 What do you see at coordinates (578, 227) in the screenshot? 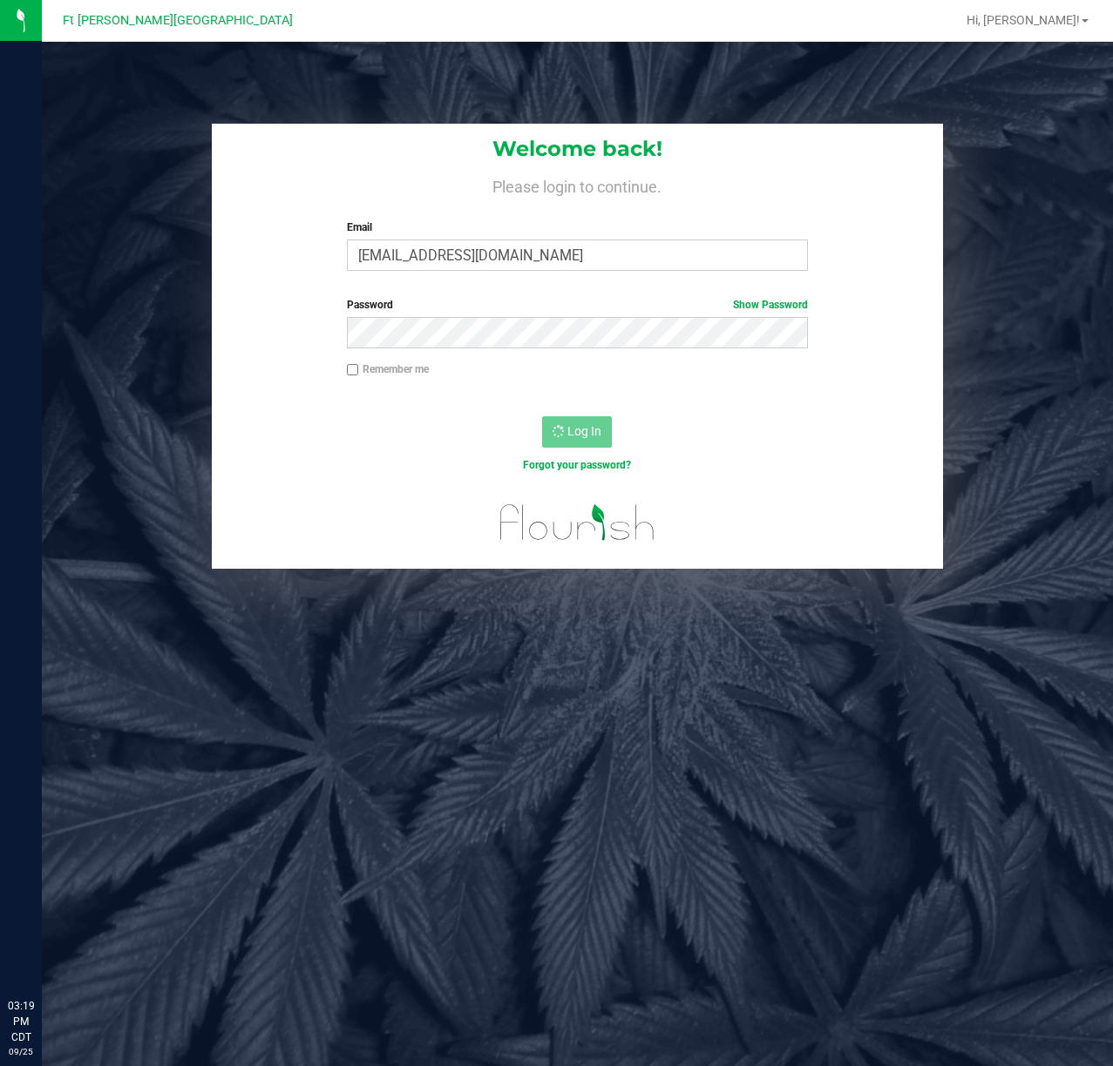
I see `label: Email` at bounding box center [578, 227].